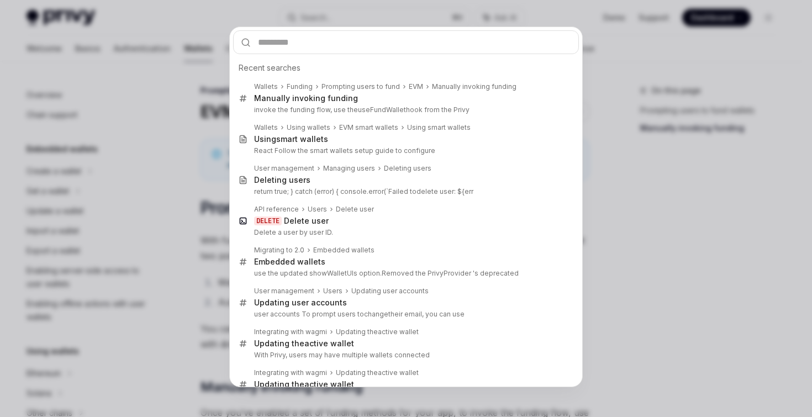 Image resolution: width=812 pixels, height=417 pixels. Describe the element at coordinates (435, 191) in the screenshot. I see `b: delete user` at that location.